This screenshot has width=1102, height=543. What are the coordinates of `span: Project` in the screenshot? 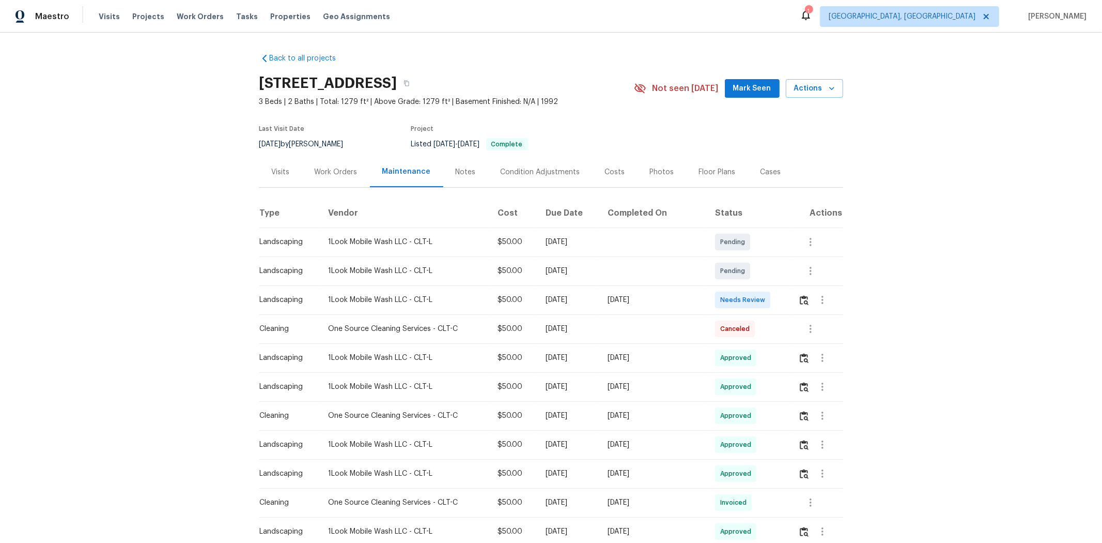 It's located at (423, 129).